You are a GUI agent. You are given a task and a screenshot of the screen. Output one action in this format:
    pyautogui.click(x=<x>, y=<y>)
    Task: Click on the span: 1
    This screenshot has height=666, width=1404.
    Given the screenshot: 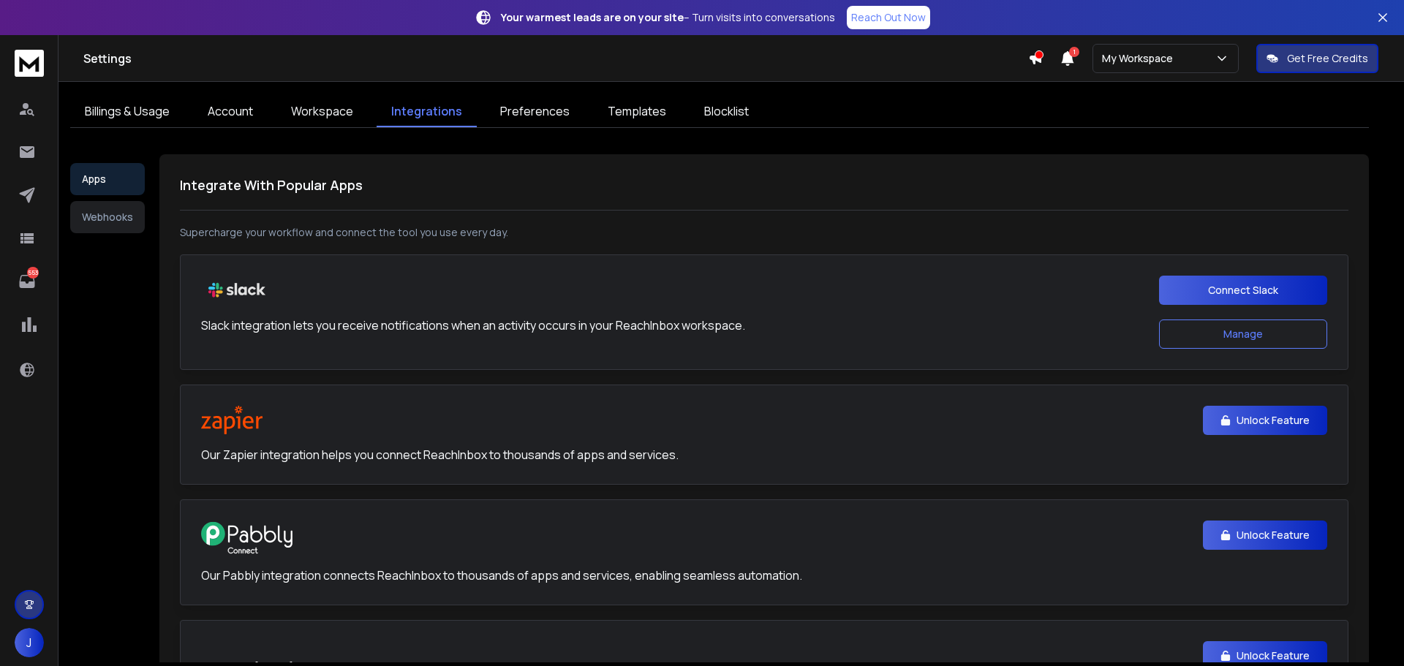 What is the action you would take?
    pyautogui.click(x=1074, y=52)
    